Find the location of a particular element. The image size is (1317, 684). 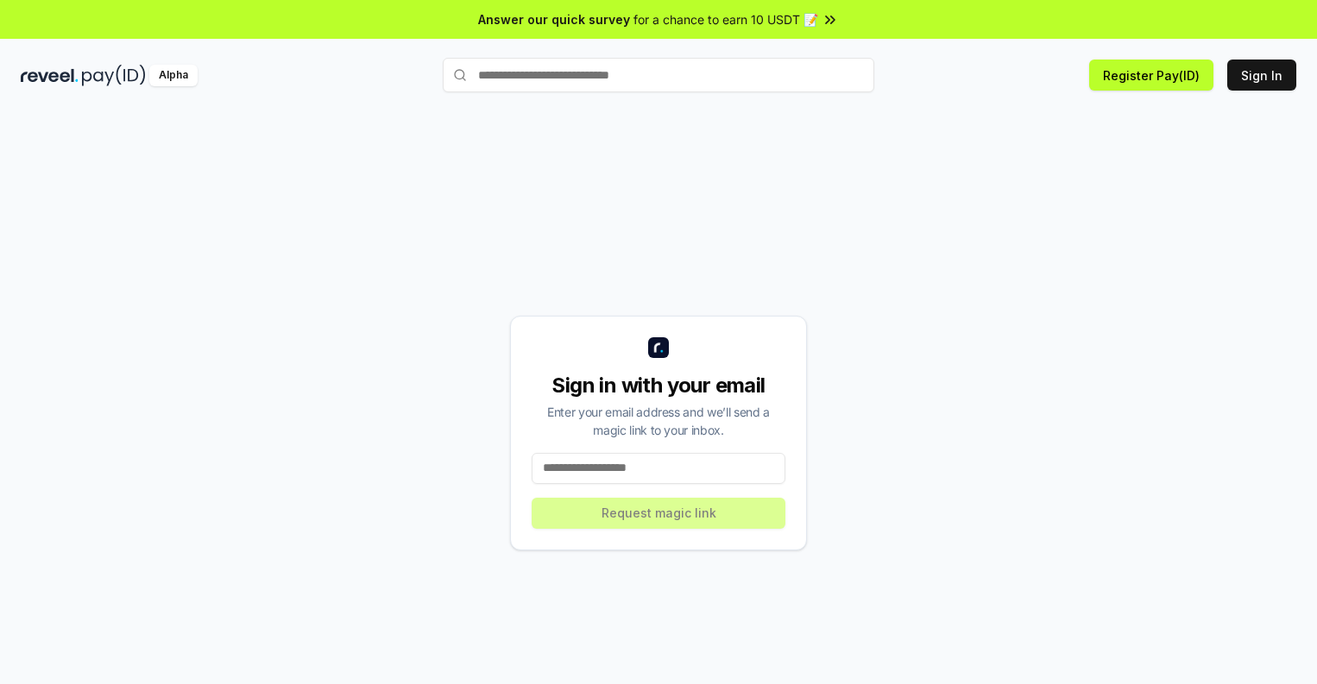

div: Enter your email address and we’ll send a magic link to your inbox. is located at coordinates (658, 421).